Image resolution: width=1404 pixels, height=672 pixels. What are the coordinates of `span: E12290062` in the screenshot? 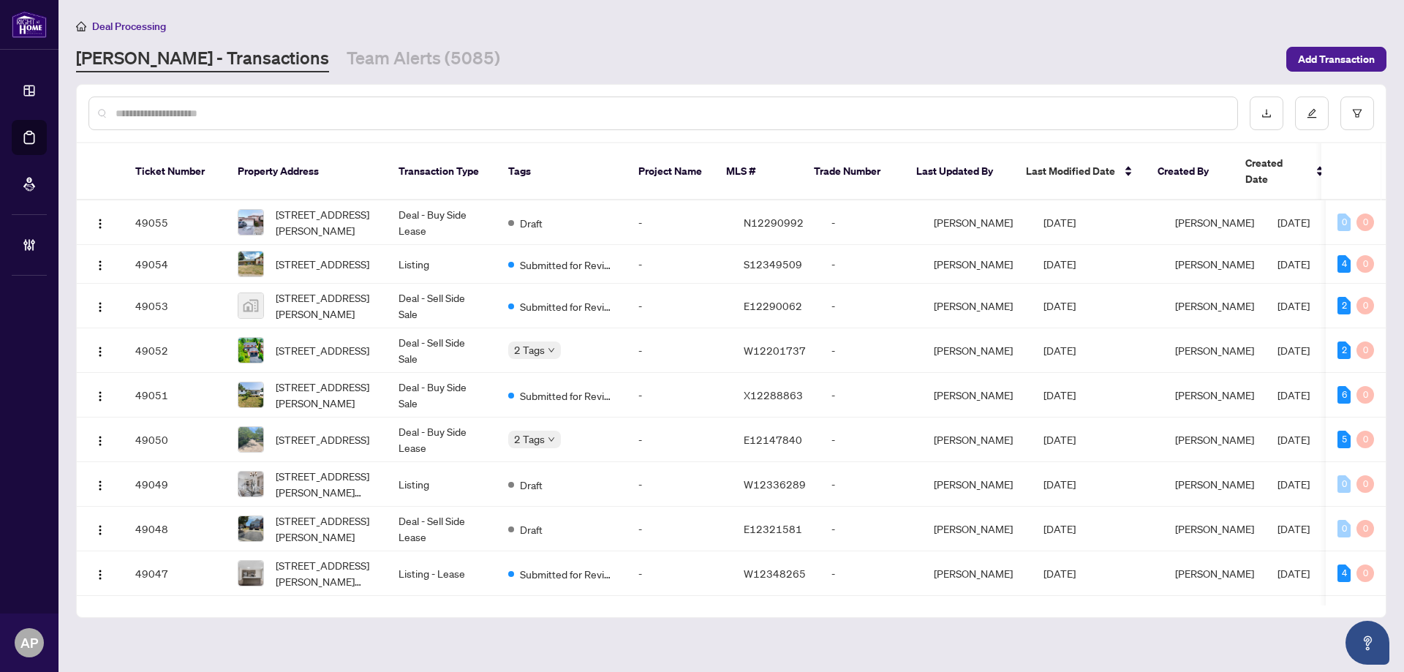 It's located at (773, 306).